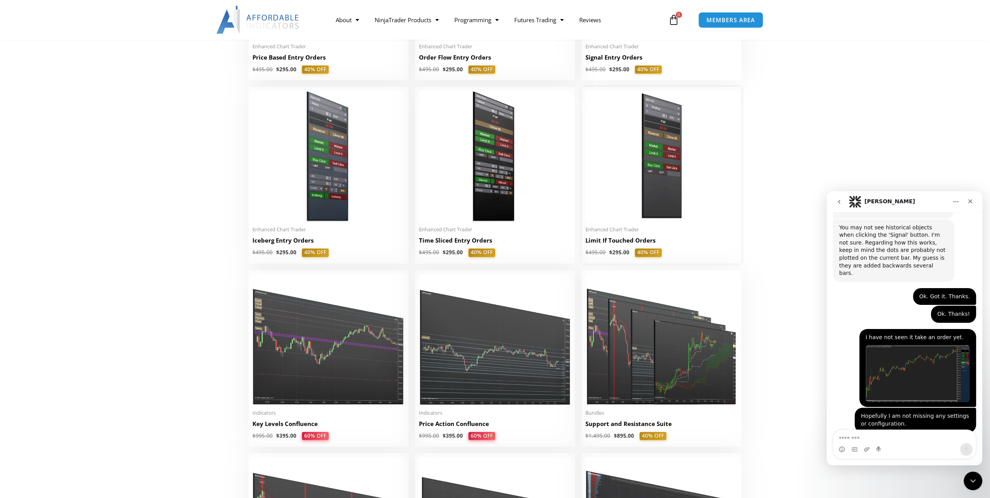 The height and width of the screenshot is (498, 990). Describe the element at coordinates (731, 20) in the screenshot. I see `a: MEMBERS AREA` at that location.